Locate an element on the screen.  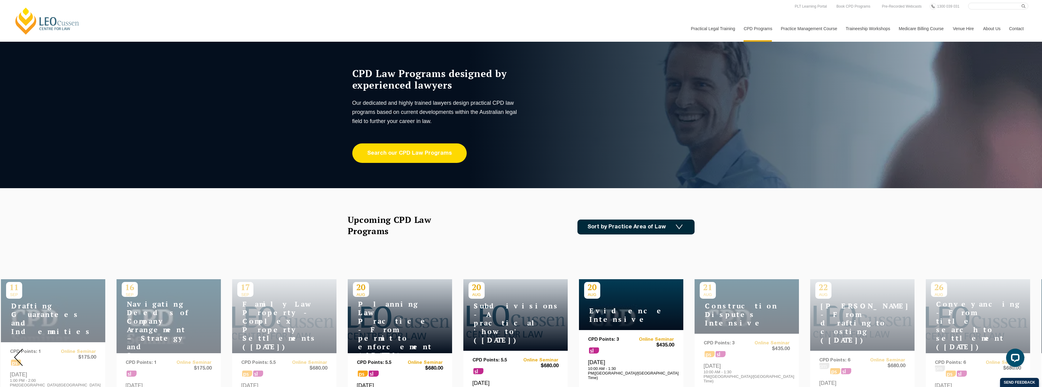
a: 1300 039 031 is located at coordinates (948, 6).